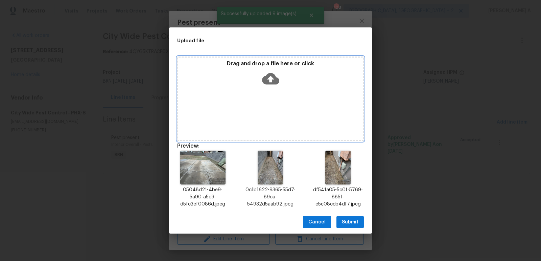 The width and height of the screenshot is (541, 261). What do you see at coordinates (350, 222) in the screenshot?
I see `button: Submit` at bounding box center [350, 222].